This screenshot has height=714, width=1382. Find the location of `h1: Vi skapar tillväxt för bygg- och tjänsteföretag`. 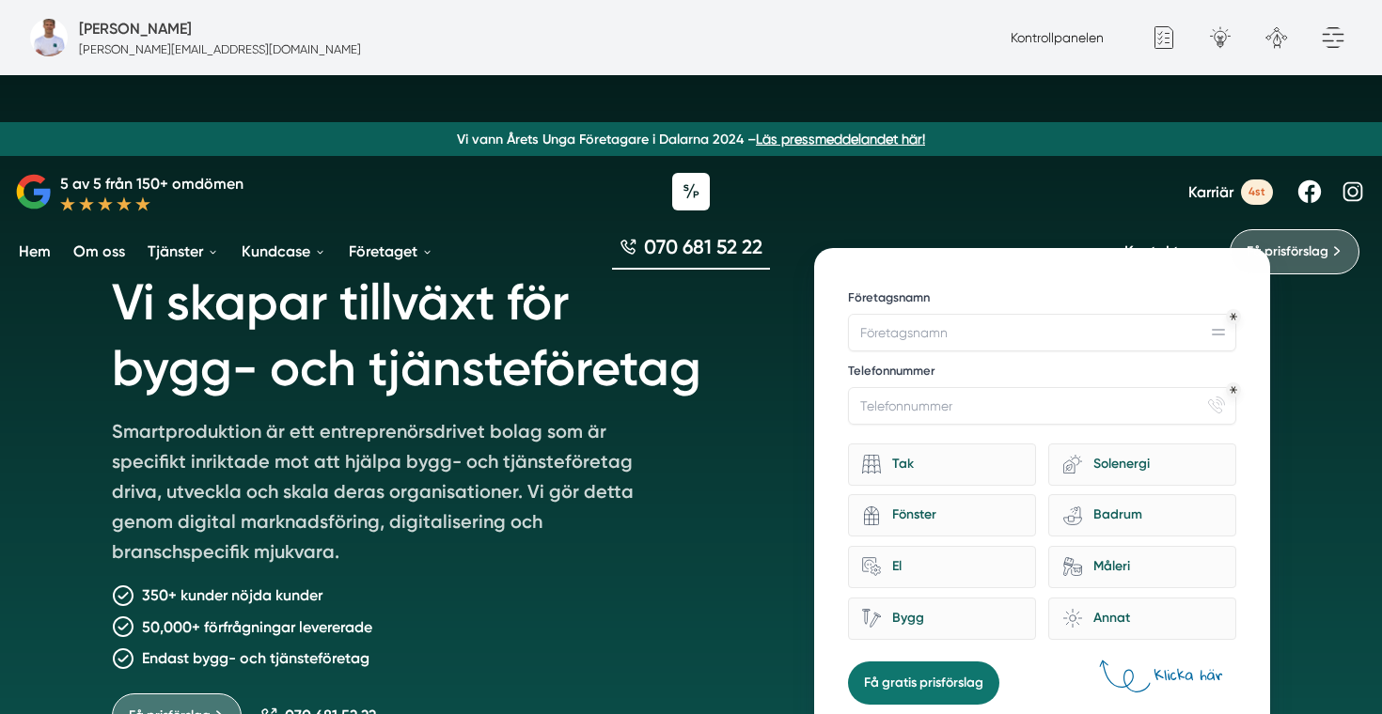

h1: Vi skapar tillväxt för bygg- och tjänsteföretag is located at coordinates (440, 332).